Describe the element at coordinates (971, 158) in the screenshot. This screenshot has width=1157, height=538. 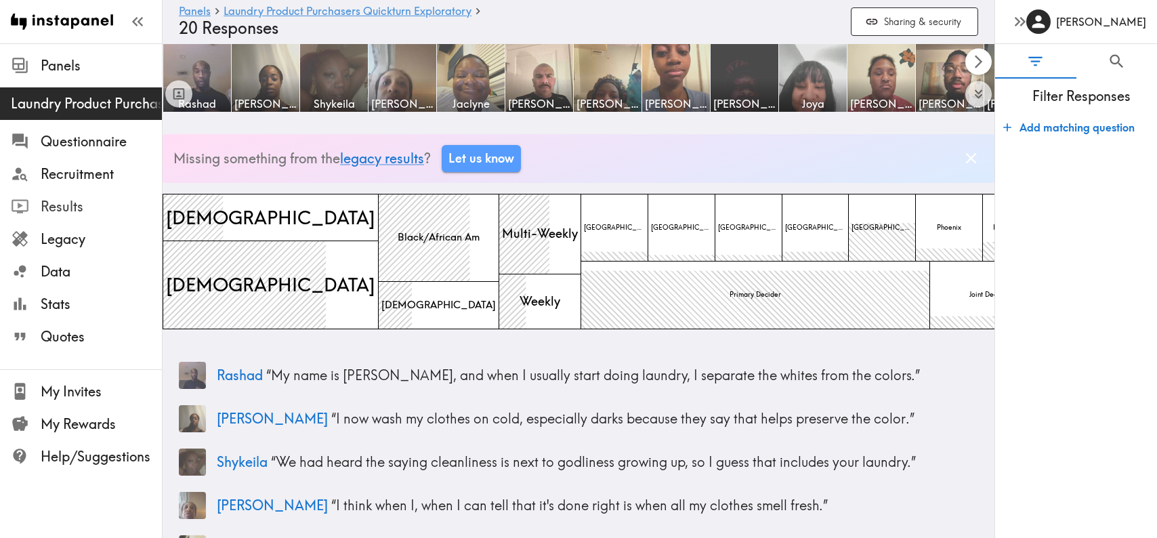
I see `button: Dismiss banner` at that location.